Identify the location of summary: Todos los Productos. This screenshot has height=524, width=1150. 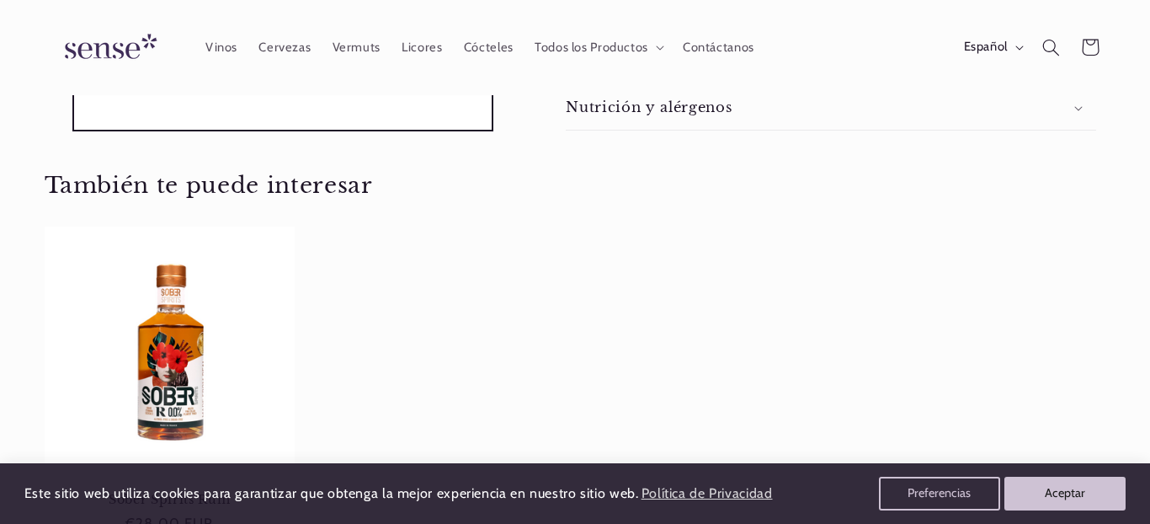
(598, 47).